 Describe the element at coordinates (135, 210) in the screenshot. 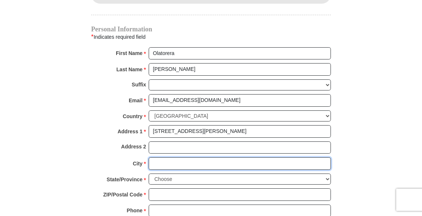

I see `strong: Phone` at that location.